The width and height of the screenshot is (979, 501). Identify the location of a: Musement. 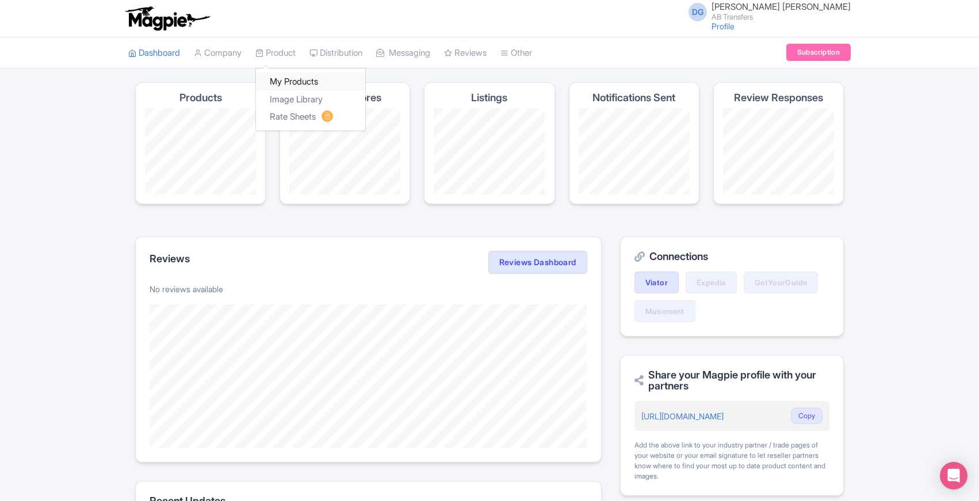
(665, 311).